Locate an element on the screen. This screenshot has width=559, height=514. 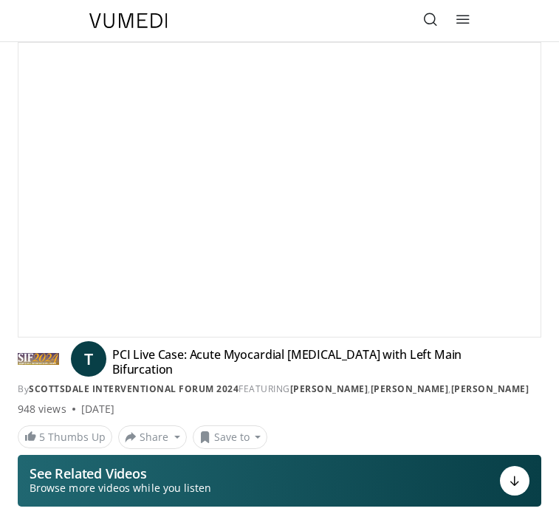
span: 948 views is located at coordinates (42, 409).